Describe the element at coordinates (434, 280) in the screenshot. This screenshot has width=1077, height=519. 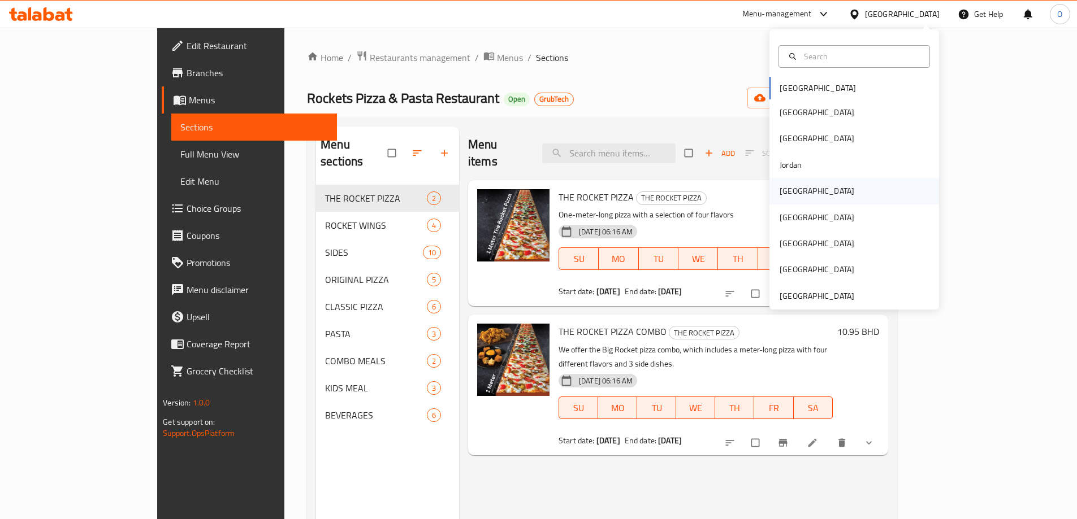
I see `span: 5` at that location.